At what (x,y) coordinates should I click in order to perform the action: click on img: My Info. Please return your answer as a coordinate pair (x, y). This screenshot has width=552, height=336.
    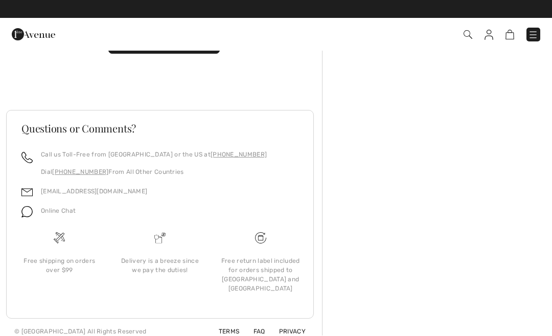
    Looking at the image, I should click on (488, 35).